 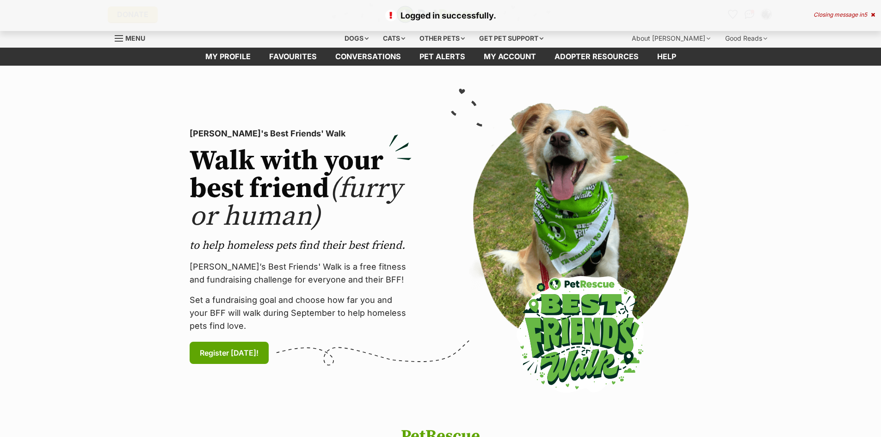 I want to click on div: Other pets, so click(x=442, y=38).